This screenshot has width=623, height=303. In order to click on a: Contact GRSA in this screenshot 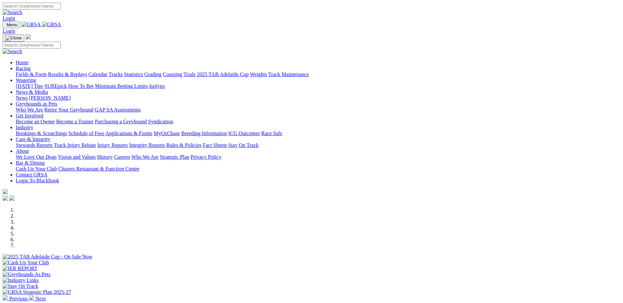, I will do `click(32, 175)`.